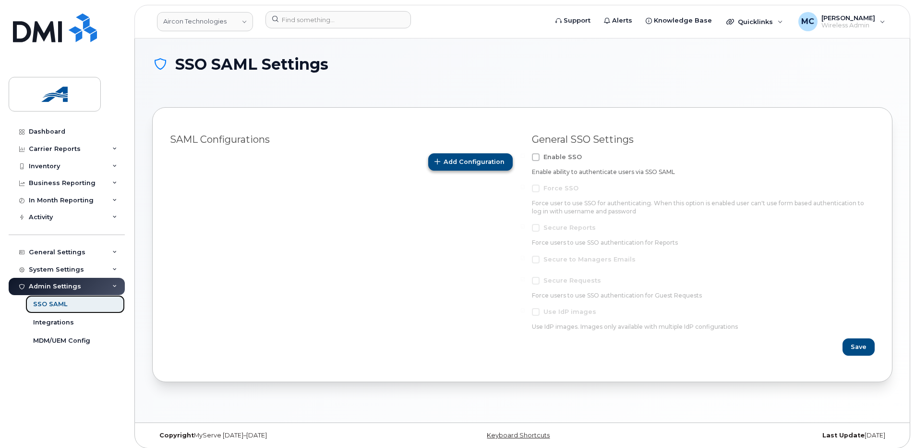 This screenshot has width=915, height=448. What do you see at coordinates (523, 187) in the screenshot?
I see `input: Force SSO` at bounding box center [523, 187].